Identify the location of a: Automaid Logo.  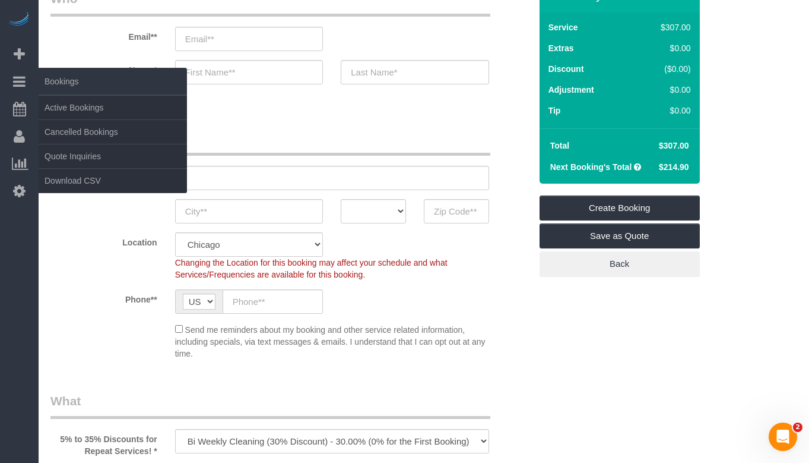
(19, 20).